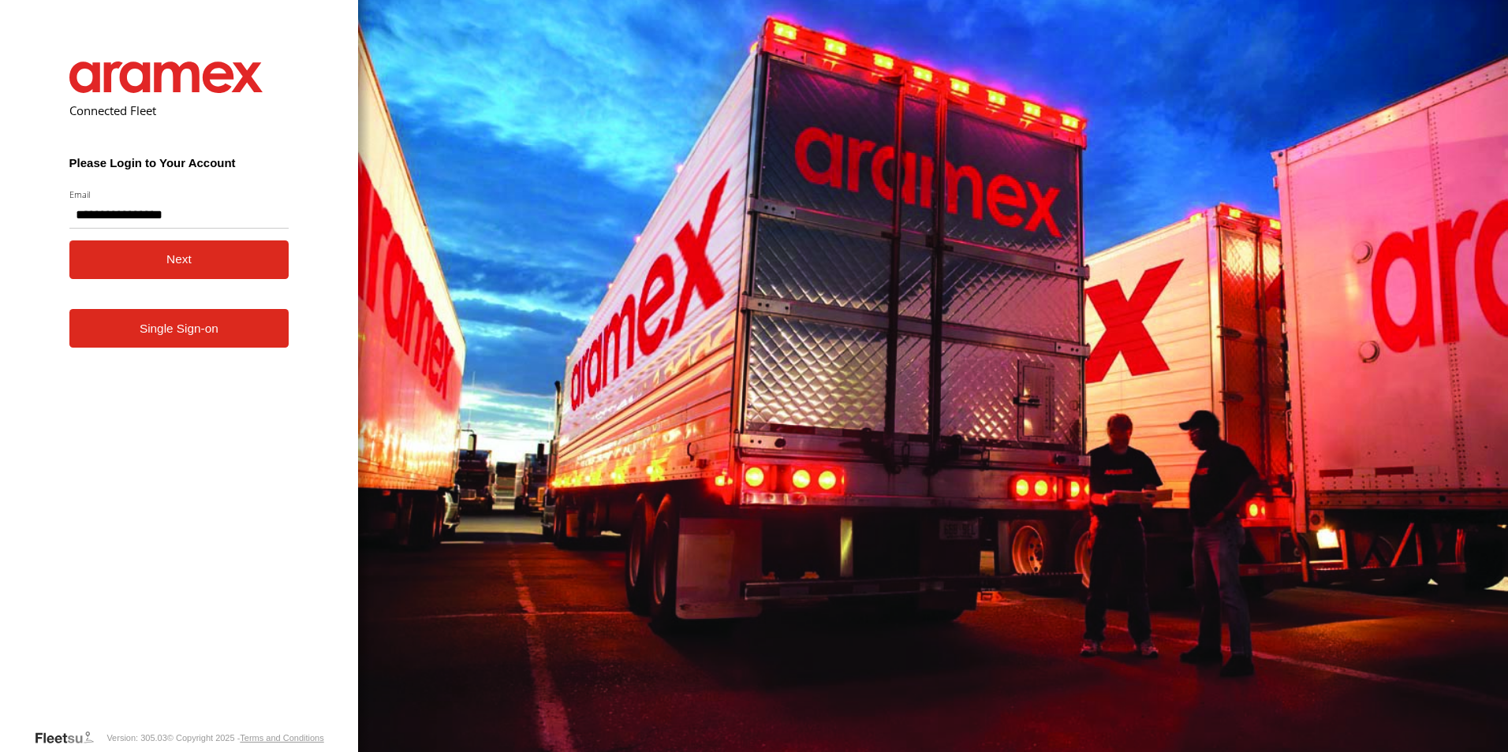 The width and height of the screenshot is (1508, 752). Describe the element at coordinates (179, 259) in the screenshot. I see `button: Next` at that location.